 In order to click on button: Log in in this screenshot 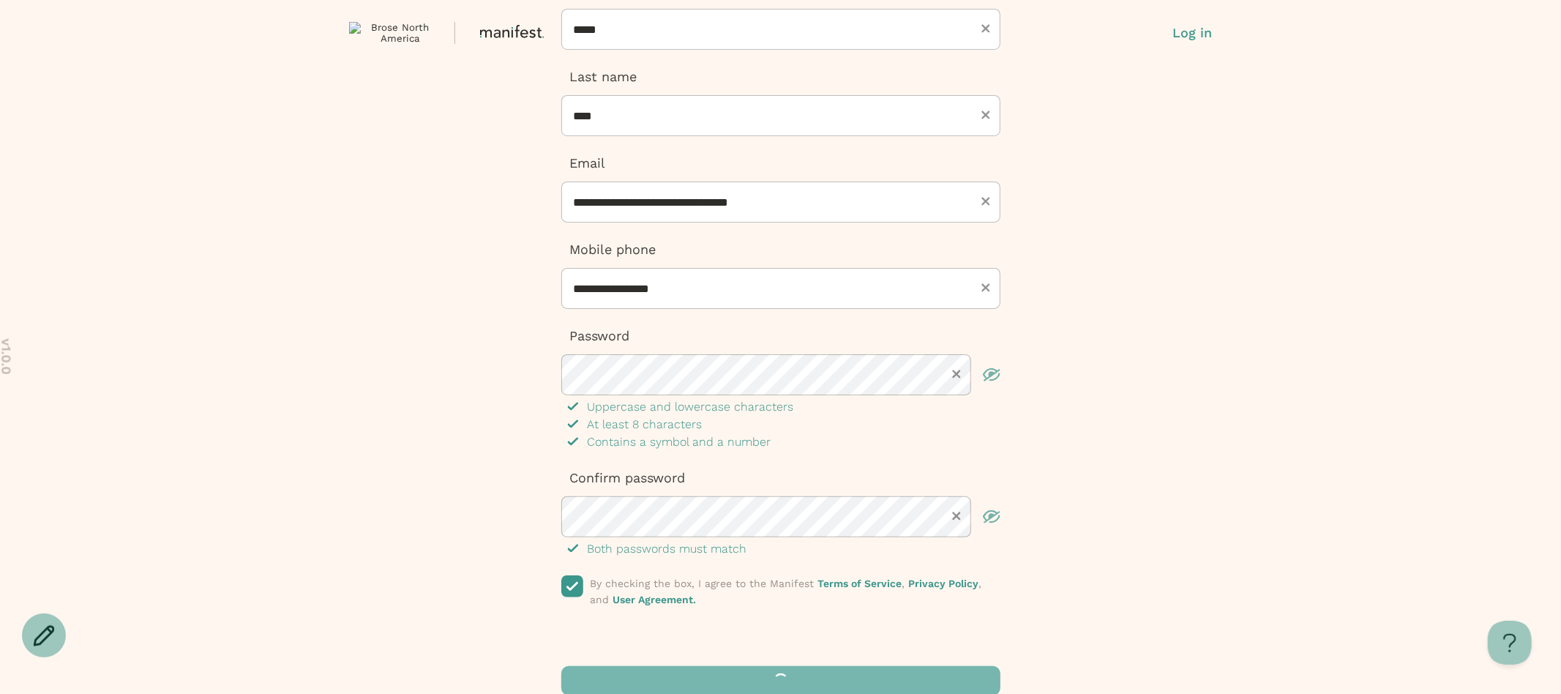, I will do `click(1193, 33)`.